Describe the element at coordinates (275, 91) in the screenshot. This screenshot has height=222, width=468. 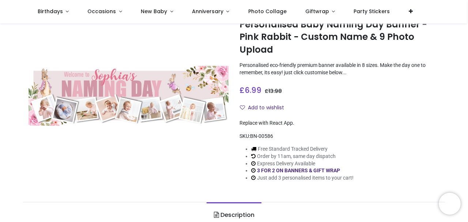
I see `span: 13.98` at that location.